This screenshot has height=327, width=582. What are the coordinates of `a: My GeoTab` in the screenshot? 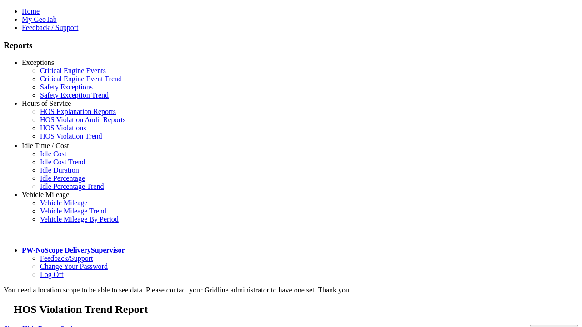 It's located at (39, 19).